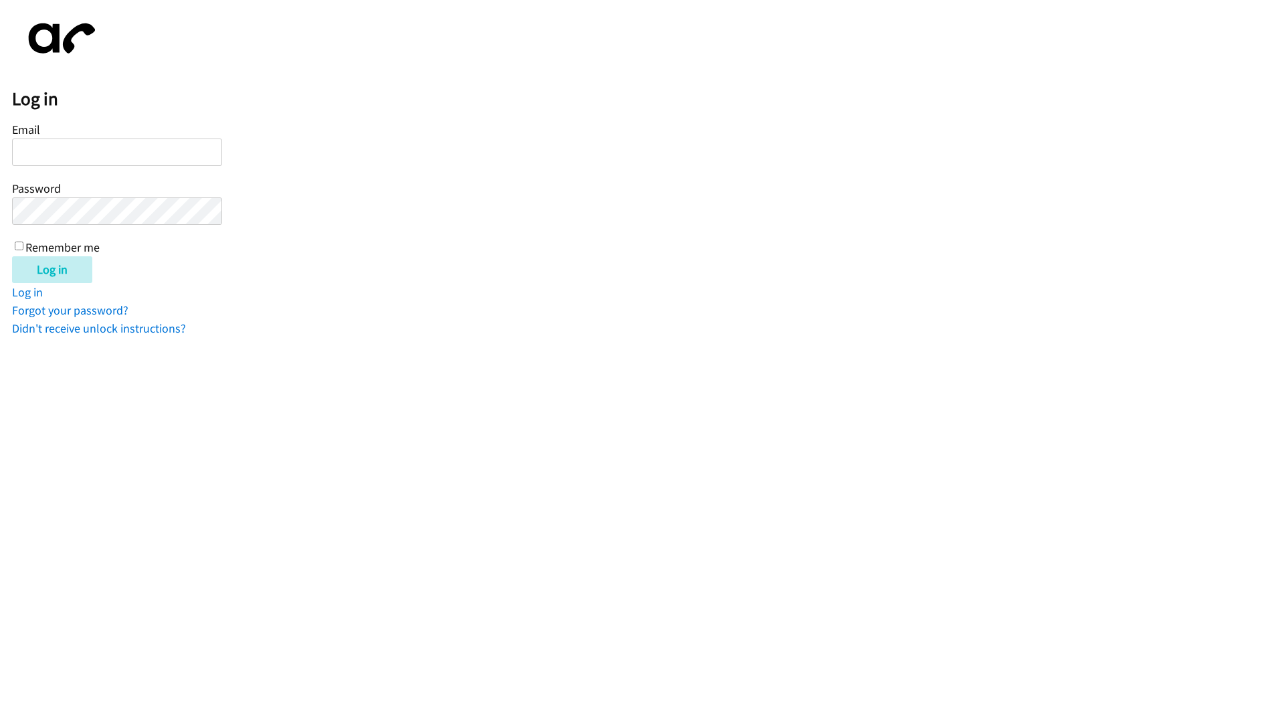 The image size is (1271, 704). What do you see at coordinates (52, 270) in the screenshot?
I see `input: Log in` at bounding box center [52, 270].